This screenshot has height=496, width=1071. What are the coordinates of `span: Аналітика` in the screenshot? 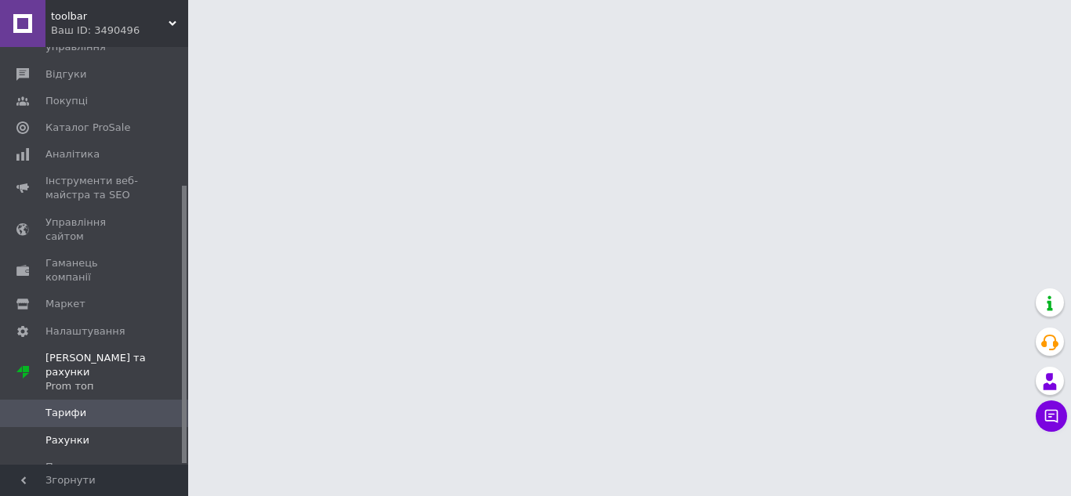 It's located at (72, 154).